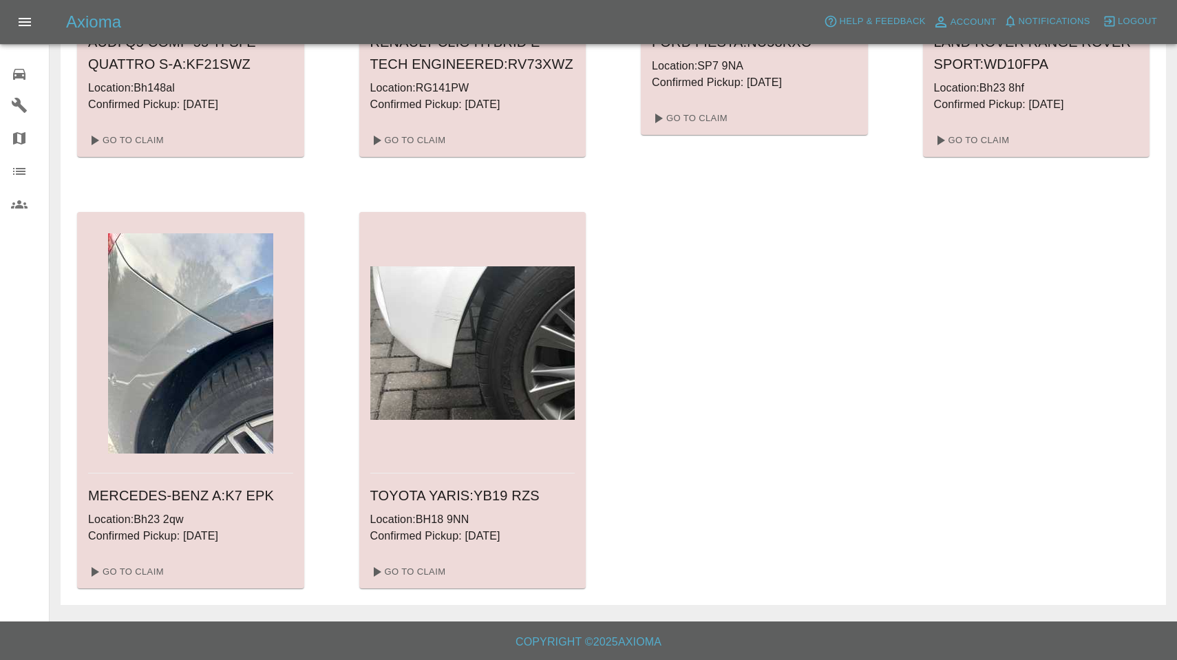  Describe the element at coordinates (964, 22) in the screenshot. I see `a: Account` at that location.